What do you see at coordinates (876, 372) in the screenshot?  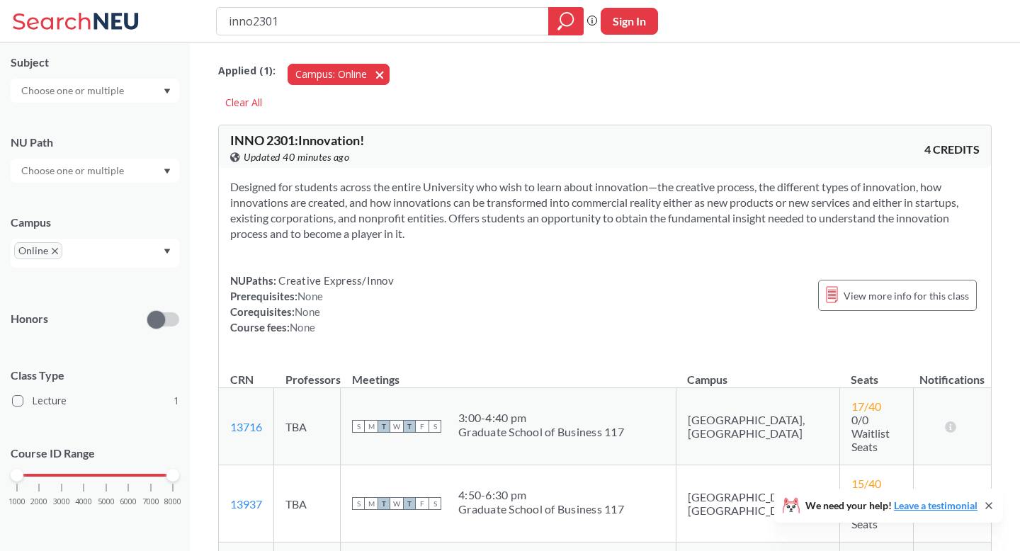 I see `th: Seats` at bounding box center [876, 372].